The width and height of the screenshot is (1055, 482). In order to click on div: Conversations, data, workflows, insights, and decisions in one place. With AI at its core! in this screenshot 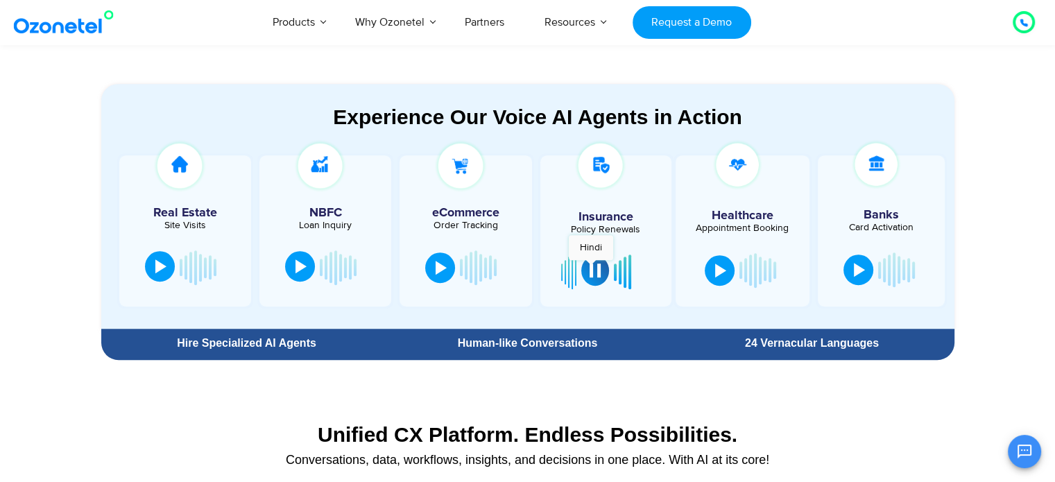, I will do `click(528, 460)`.